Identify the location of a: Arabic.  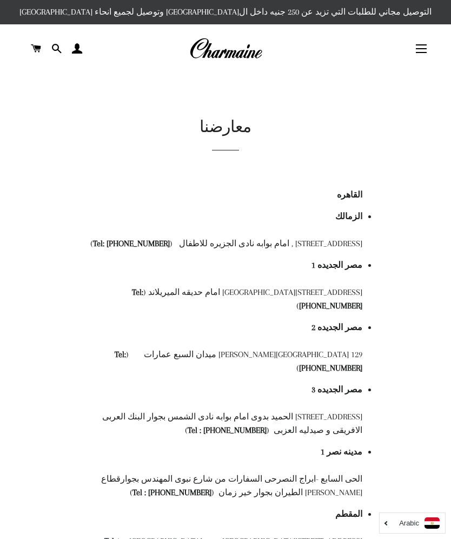
(412, 523).